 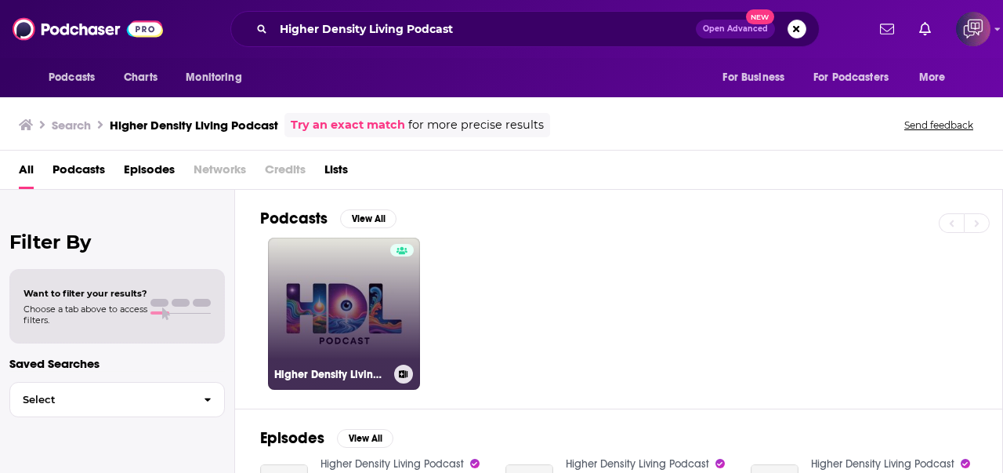 I want to click on span: Lists, so click(x=336, y=172).